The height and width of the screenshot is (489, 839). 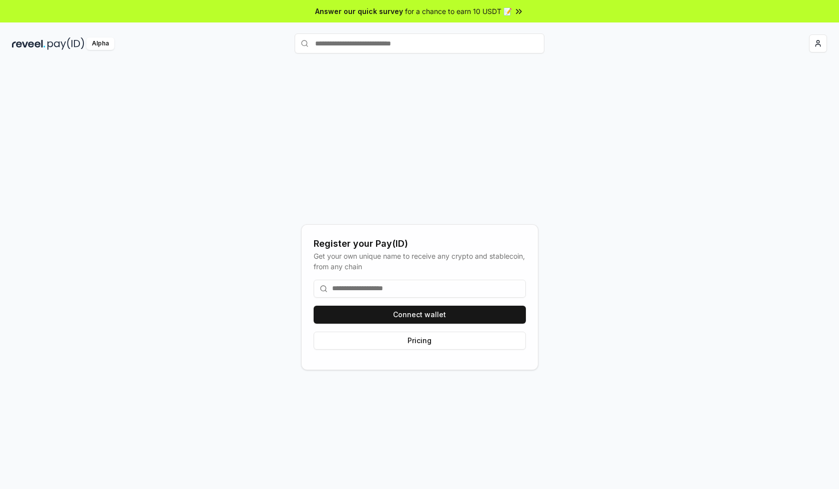 I want to click on div: Alpha, so click(x=100, y=43).